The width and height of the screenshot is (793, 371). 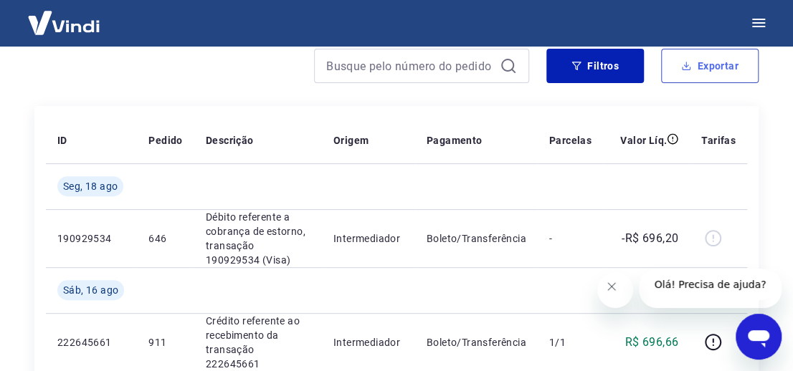 What do you see at coordinates (455, 141) in the screenshot?
I see `p: Pagamento` at bounding box center [455, 141].